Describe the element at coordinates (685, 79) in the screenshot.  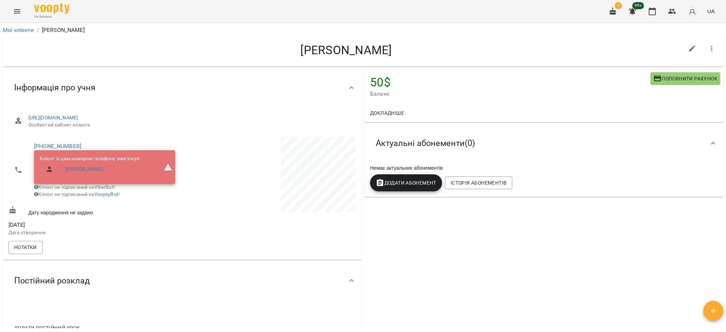
I see `span: Поповнити рахунок` at that location.